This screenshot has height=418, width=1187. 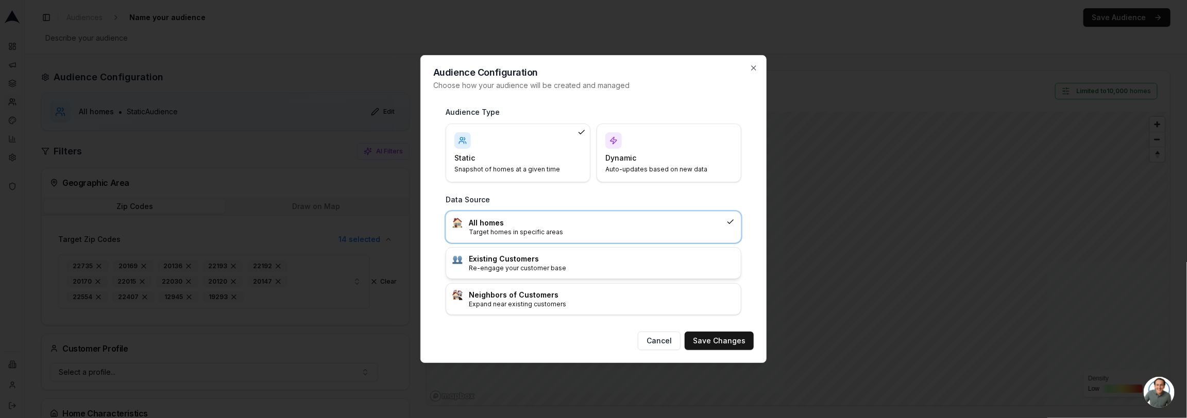 I want to click on div: :house:All homesTarget homes in specific areas, so click(x=593, y=227).